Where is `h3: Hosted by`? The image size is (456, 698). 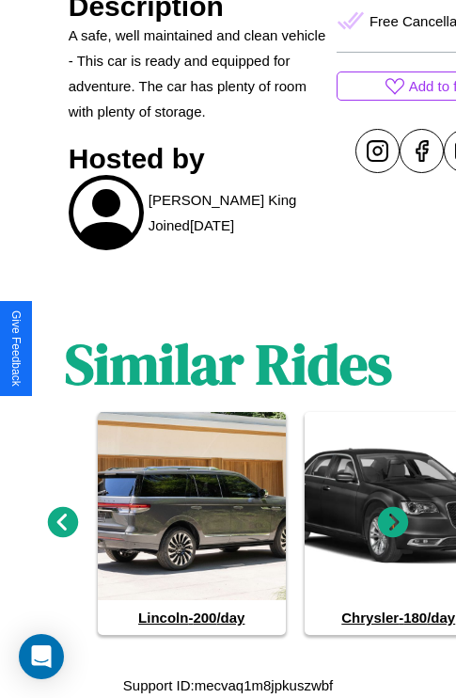
h3: Hosted by is located at coordinates (198, 159).